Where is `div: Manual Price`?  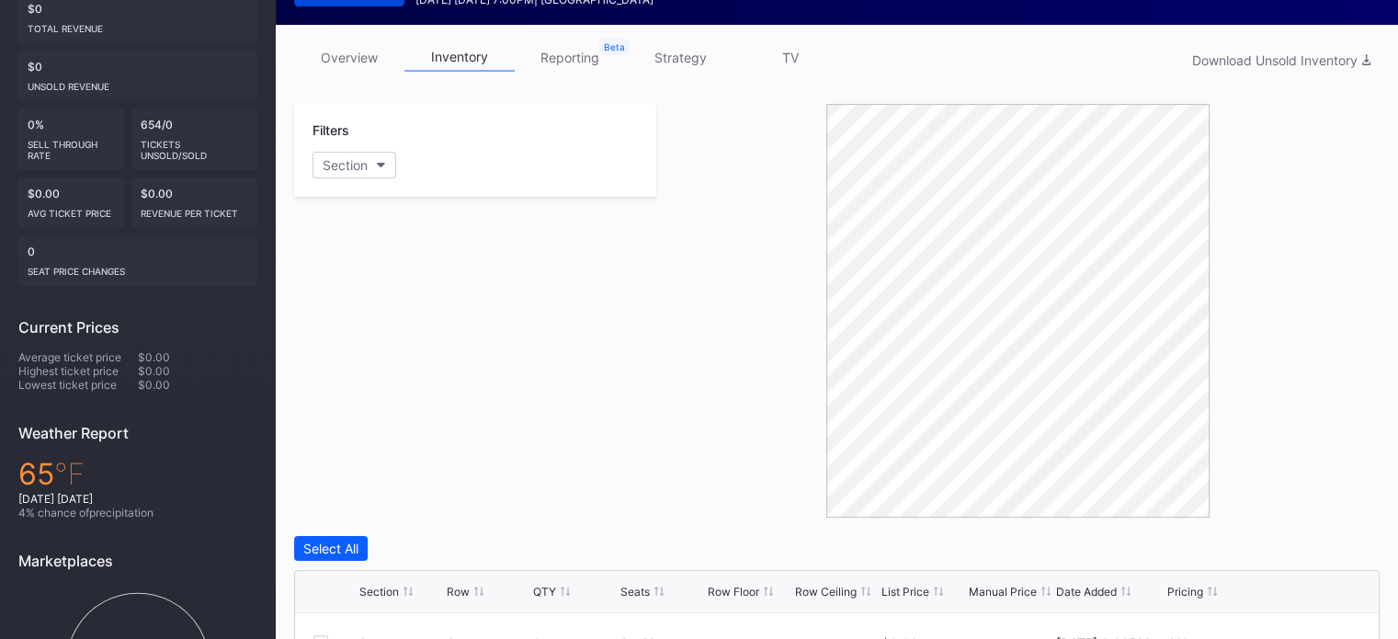
div: Manual Price is located at coordinates (1003, 591).